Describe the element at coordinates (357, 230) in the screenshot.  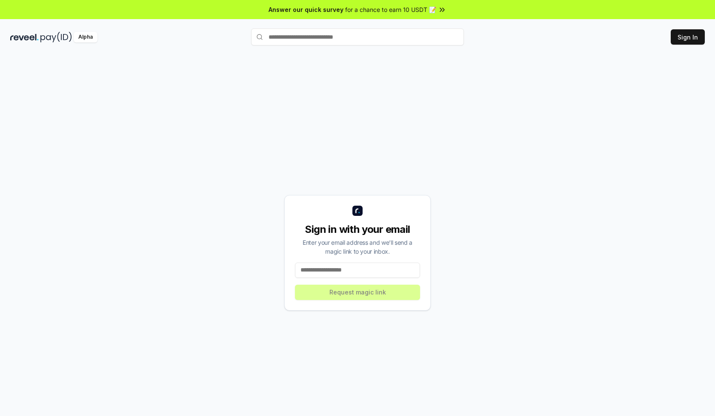
I see `div: Sign in with your email` at that location.